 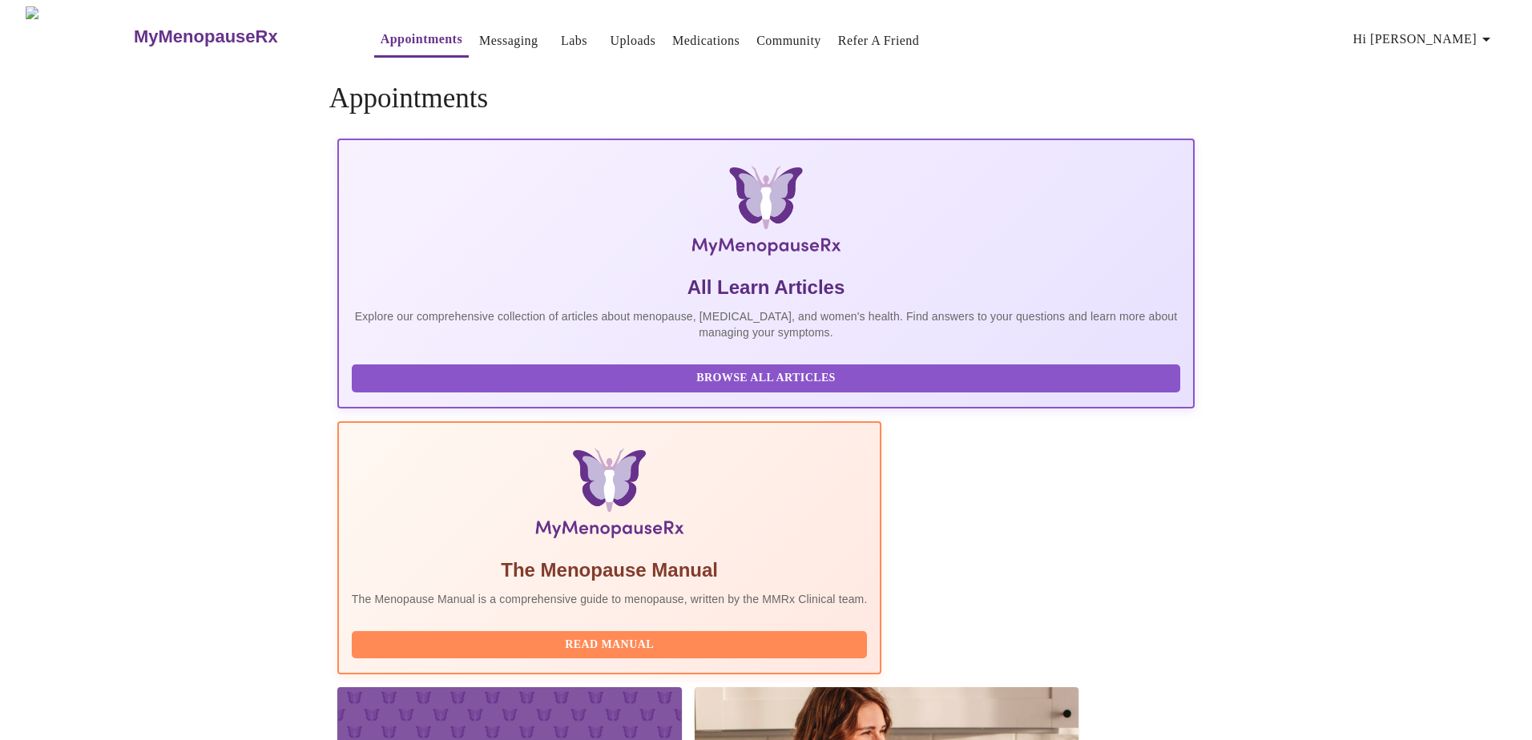 What do you see at coordinates (610, 571) in the screenshot?
I see `h5: The Menopause Manual` at bounding box center [610, 571].